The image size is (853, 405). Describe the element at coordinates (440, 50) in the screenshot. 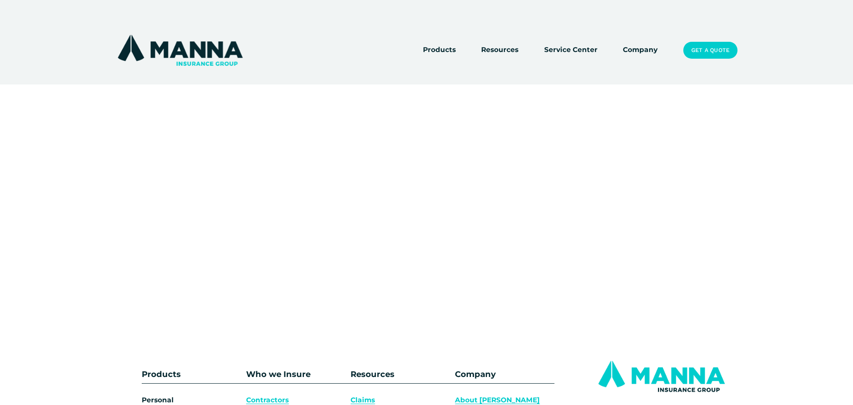

I see `span: Products` at that location.